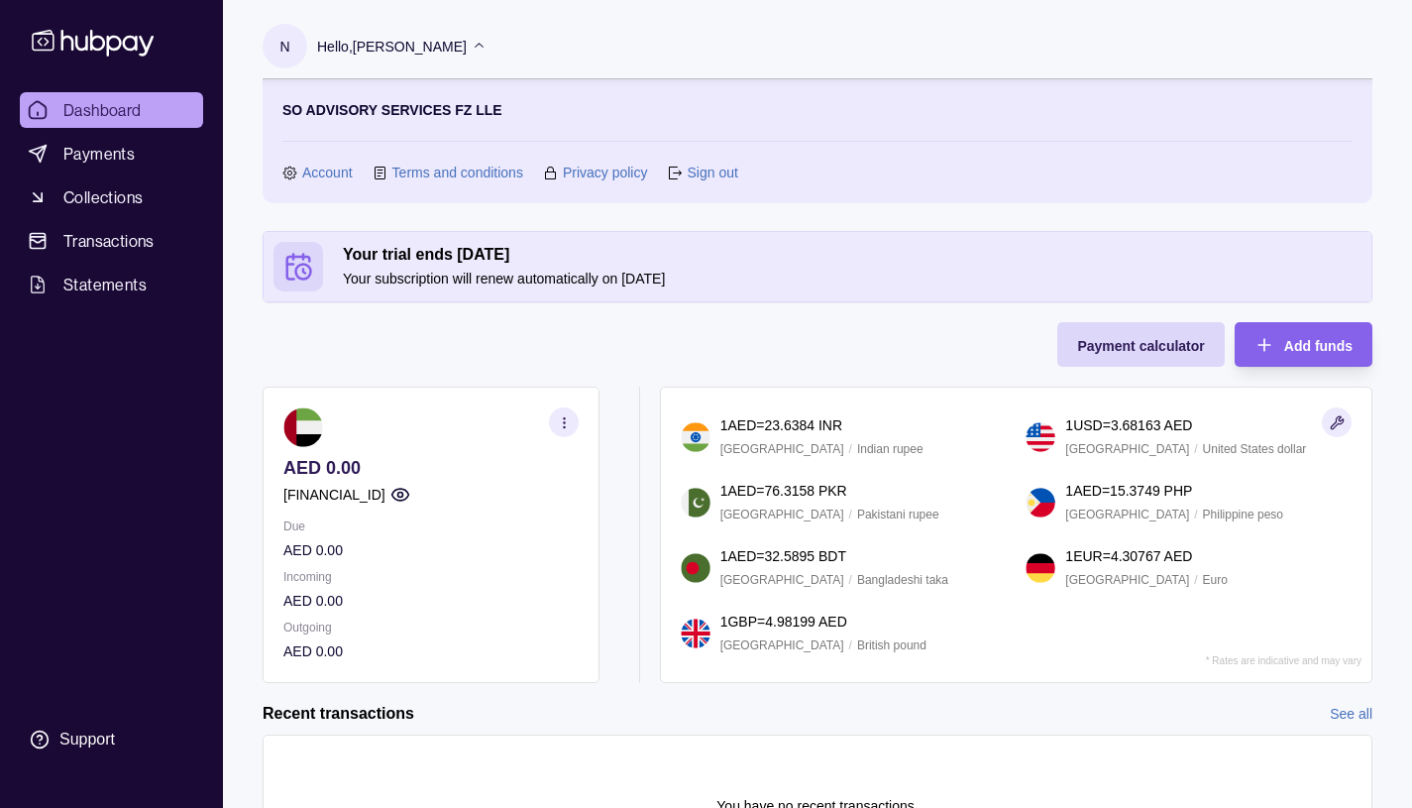  I want to click on span: Statements, so click(105, 284).